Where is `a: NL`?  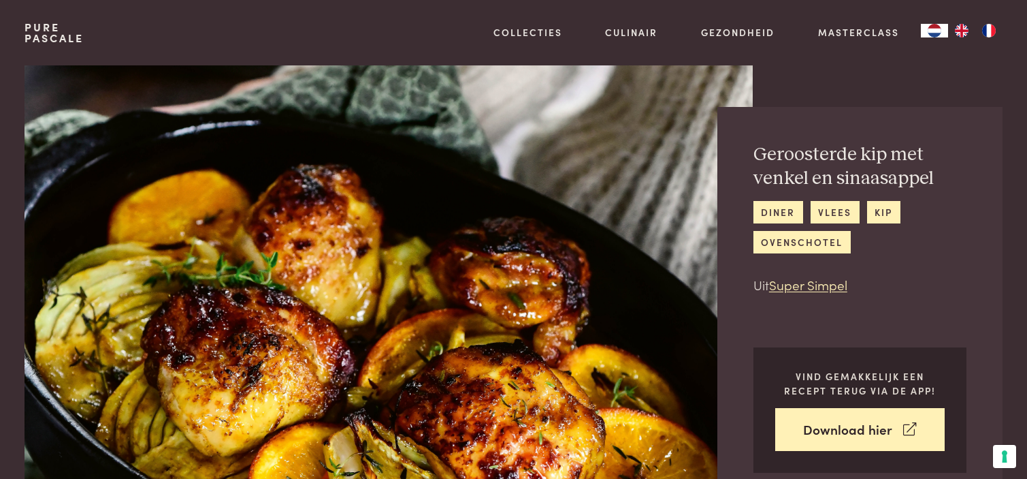
a: NL is located at coordinates (935, 31).